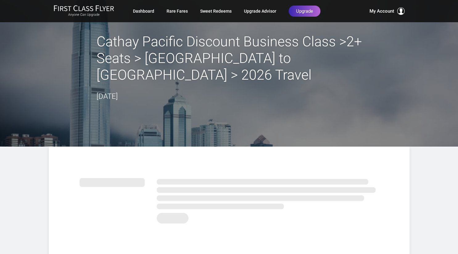 Image resolution: width=458 pixels, height=254 pixels. I want to click on button: My Account, so click(387, 11).